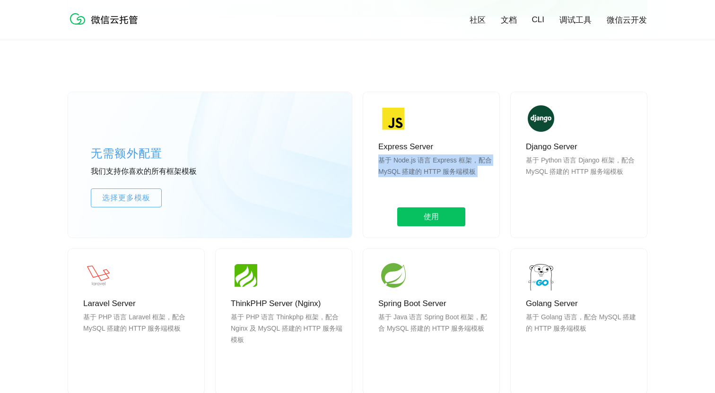 This screenshot has height=393, width=715. What do you see at coordinates (140, 334) in the screenshot?
I see `p: 基于 PHP 语言 Laravel 框架，配合 MySQL 搭建的 HTTP 服务端模板` at bounding box center [140, 334].